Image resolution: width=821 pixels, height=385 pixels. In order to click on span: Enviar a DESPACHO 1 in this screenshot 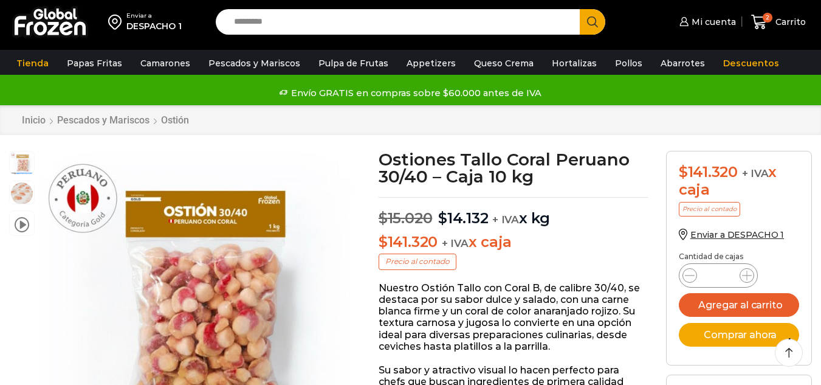, I will do `click(737, 234)`.